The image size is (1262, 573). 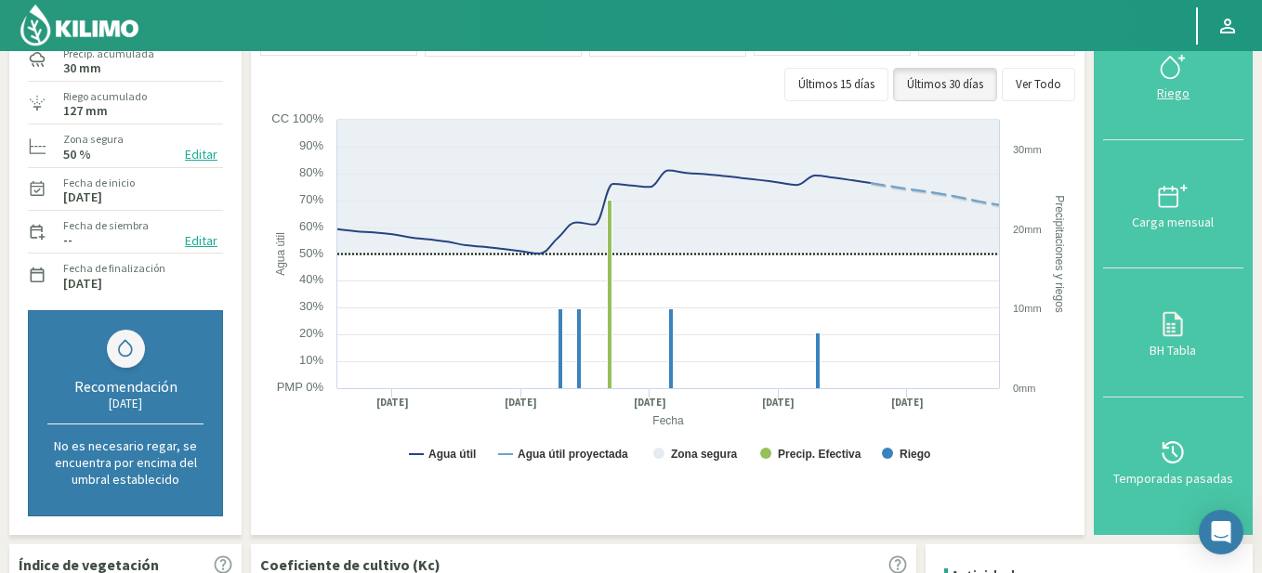 I want to click on label: 127 mm, so click(x=85, y=111).